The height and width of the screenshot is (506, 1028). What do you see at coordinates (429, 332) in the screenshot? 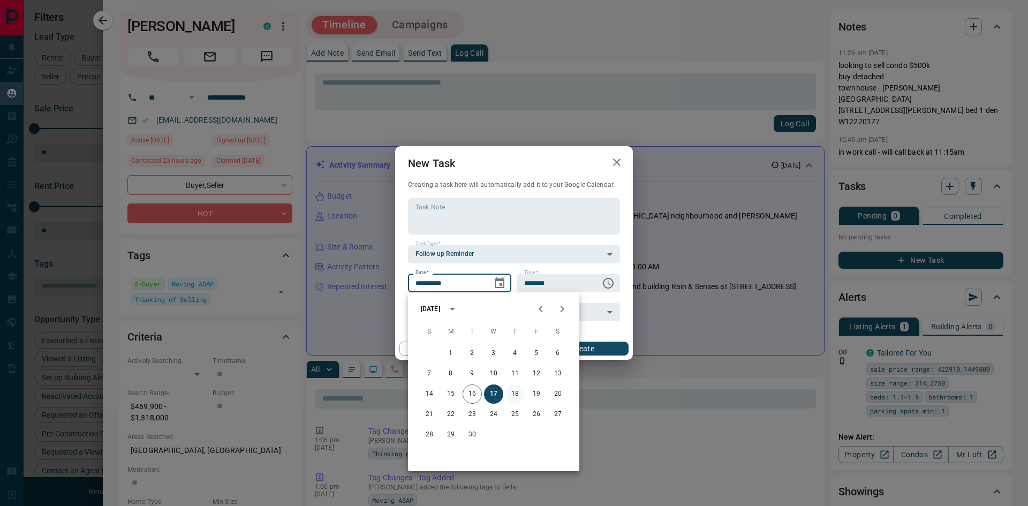
I see `span: Sunday` at bounding box center [429, 332].